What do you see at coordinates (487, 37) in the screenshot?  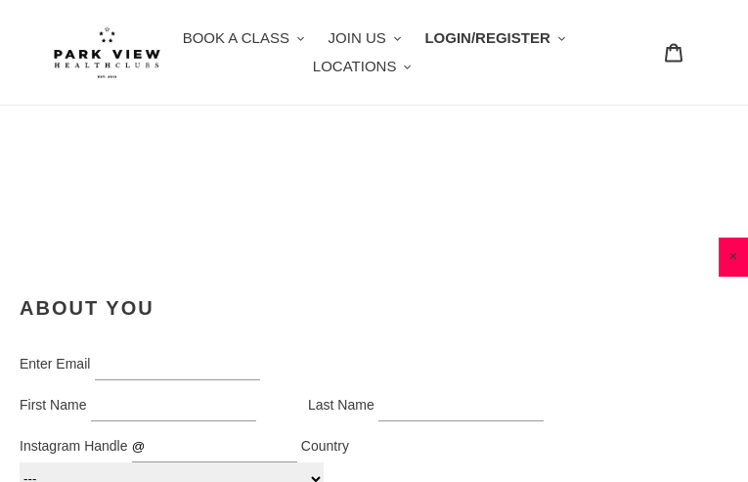 I see `span: LOGIN/REGISTER` at bounding box center [487, 37].